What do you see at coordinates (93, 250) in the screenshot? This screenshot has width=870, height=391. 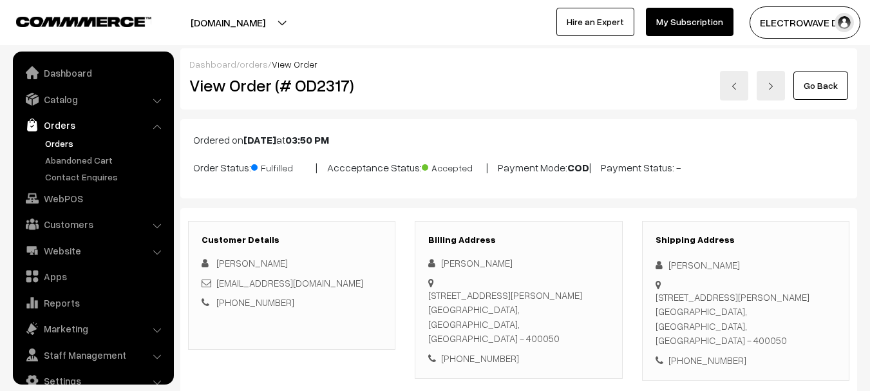 I see `a: Website` at bounding box center [93, 250].